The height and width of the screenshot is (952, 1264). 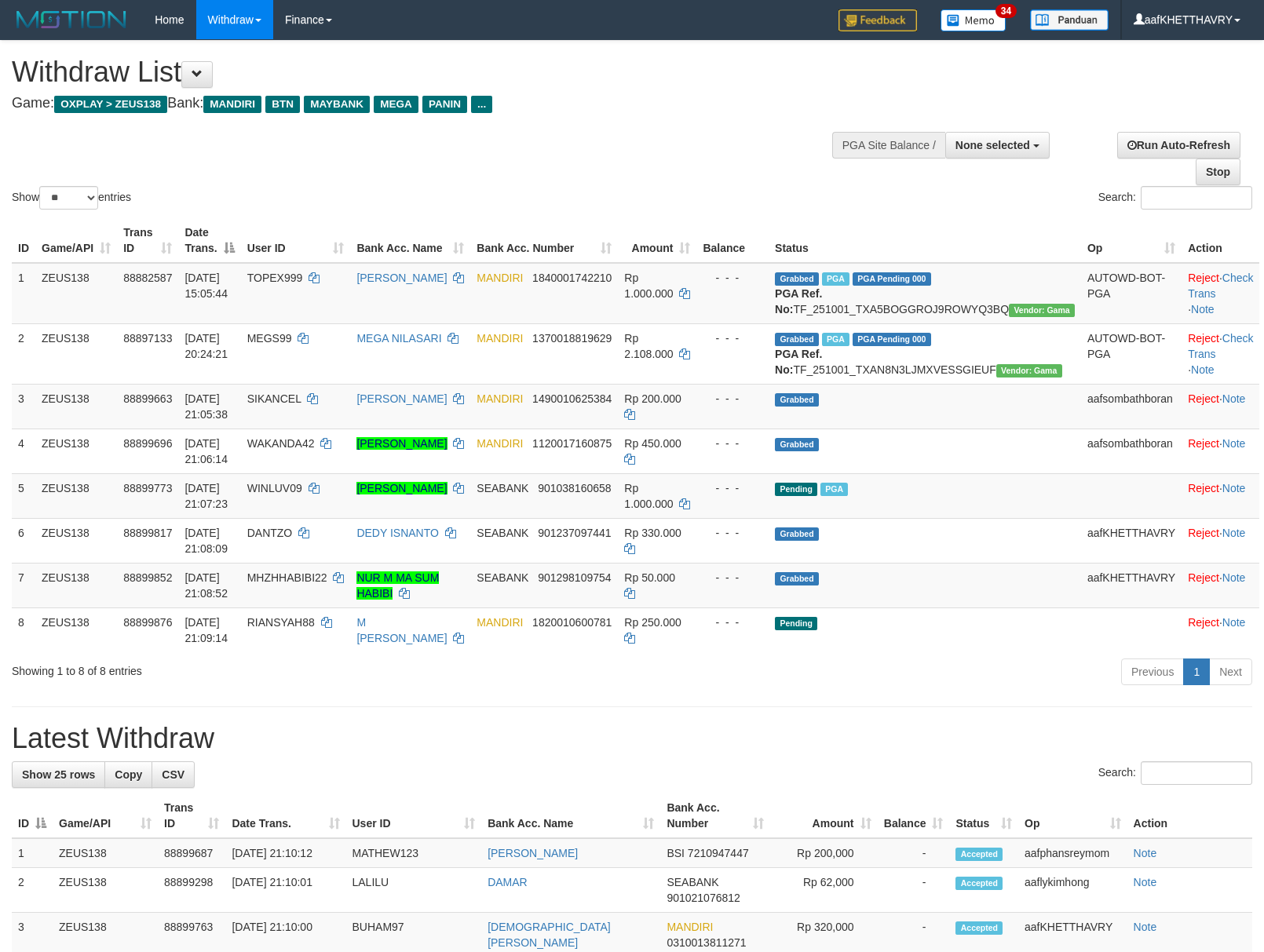 What do you see at coordinates (76, 240) in the screenshot?
I see `th: Game/API: activate to sort column ascending` at bounding box center [76, 240].